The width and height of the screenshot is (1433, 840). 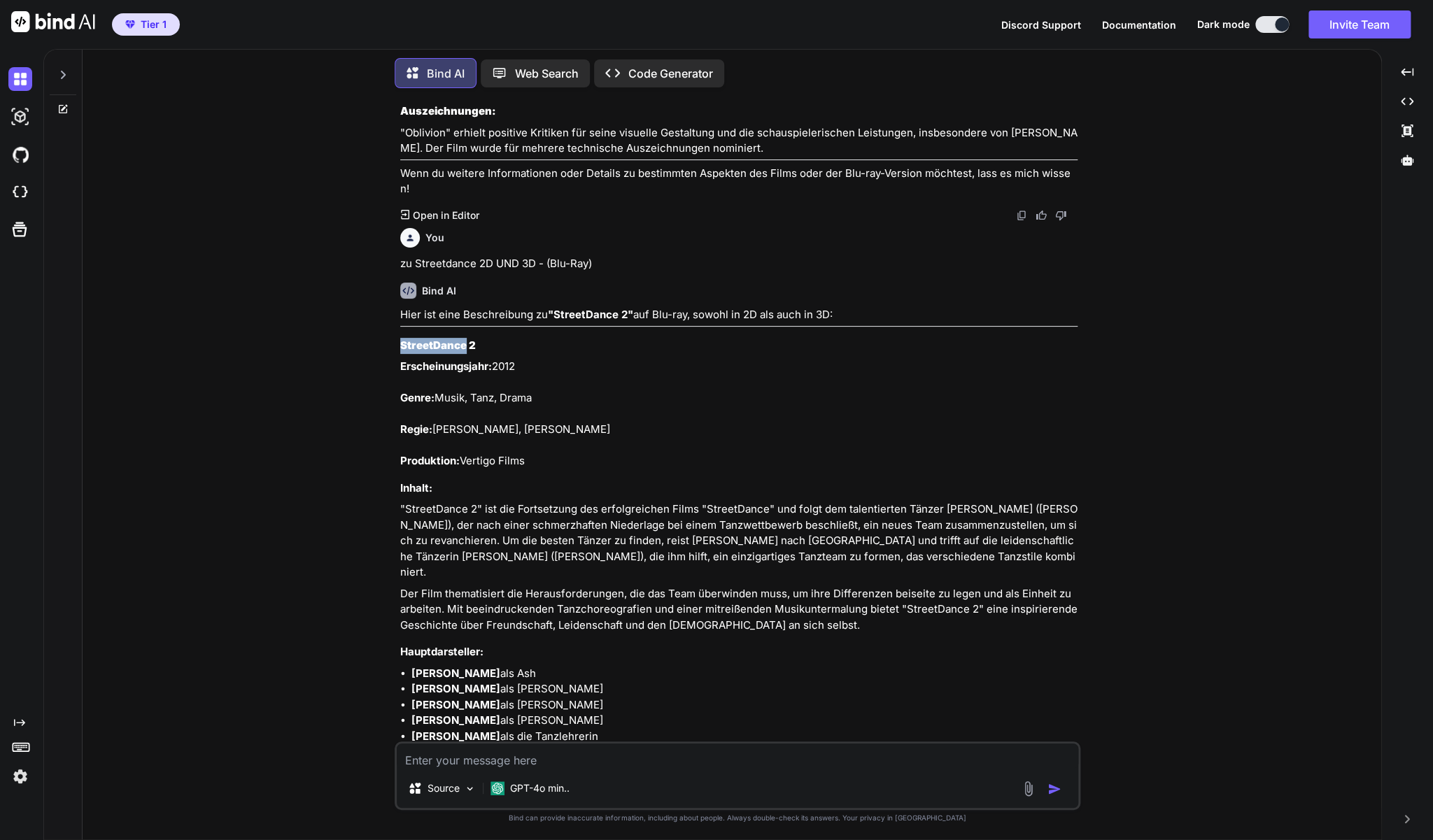 I want to click on strong: Produktion:, so click(x=429, y=461).